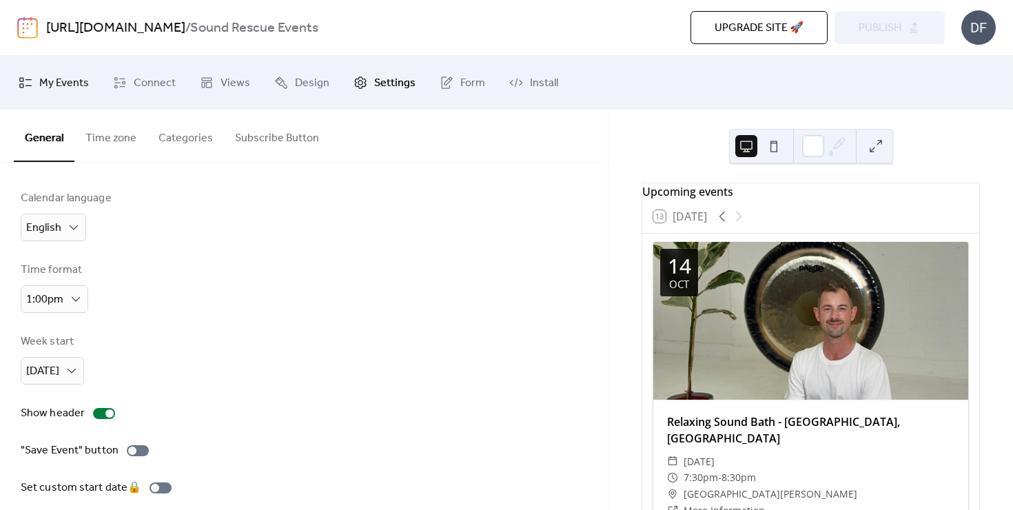  Describe the element at coordinates (43, 227) in the screenshot. I see `span: English` at that location.